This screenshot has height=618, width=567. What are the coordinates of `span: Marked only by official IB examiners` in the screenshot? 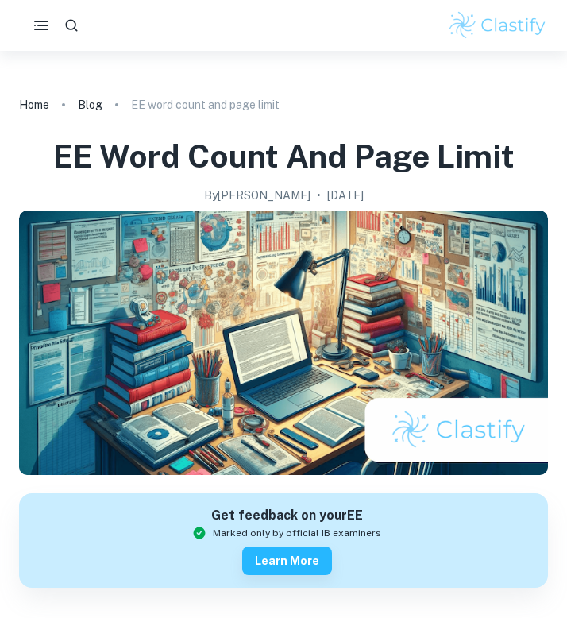 It's located at (297, 533).